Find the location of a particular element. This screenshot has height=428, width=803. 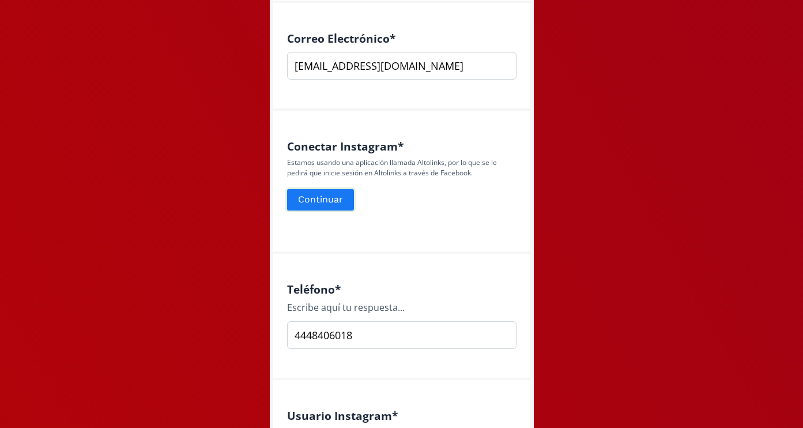

h4: Usuario Instagram * is located at coordinates (402, 415).